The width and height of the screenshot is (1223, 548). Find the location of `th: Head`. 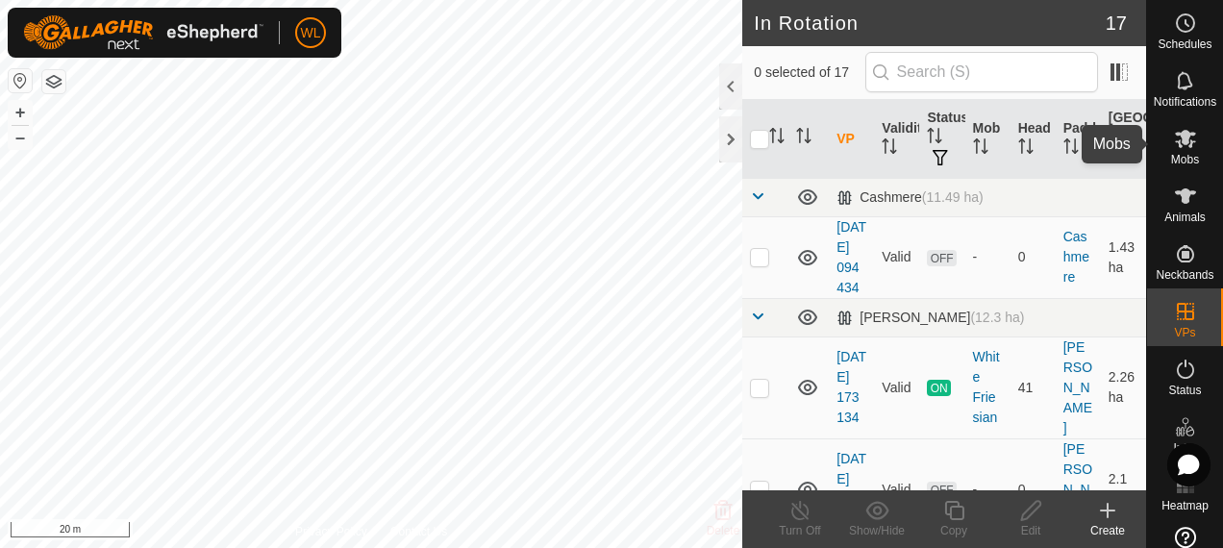

th: Head is located at coordinates (1032, 139).